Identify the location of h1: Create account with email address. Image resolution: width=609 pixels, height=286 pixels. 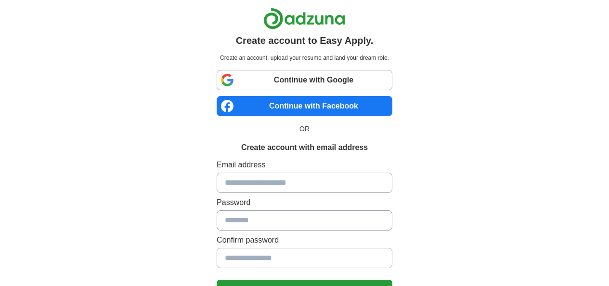
(304, 147).